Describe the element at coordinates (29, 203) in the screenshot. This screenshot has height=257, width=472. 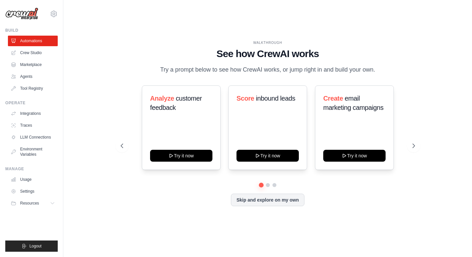
I see `span: Resources` at that location.